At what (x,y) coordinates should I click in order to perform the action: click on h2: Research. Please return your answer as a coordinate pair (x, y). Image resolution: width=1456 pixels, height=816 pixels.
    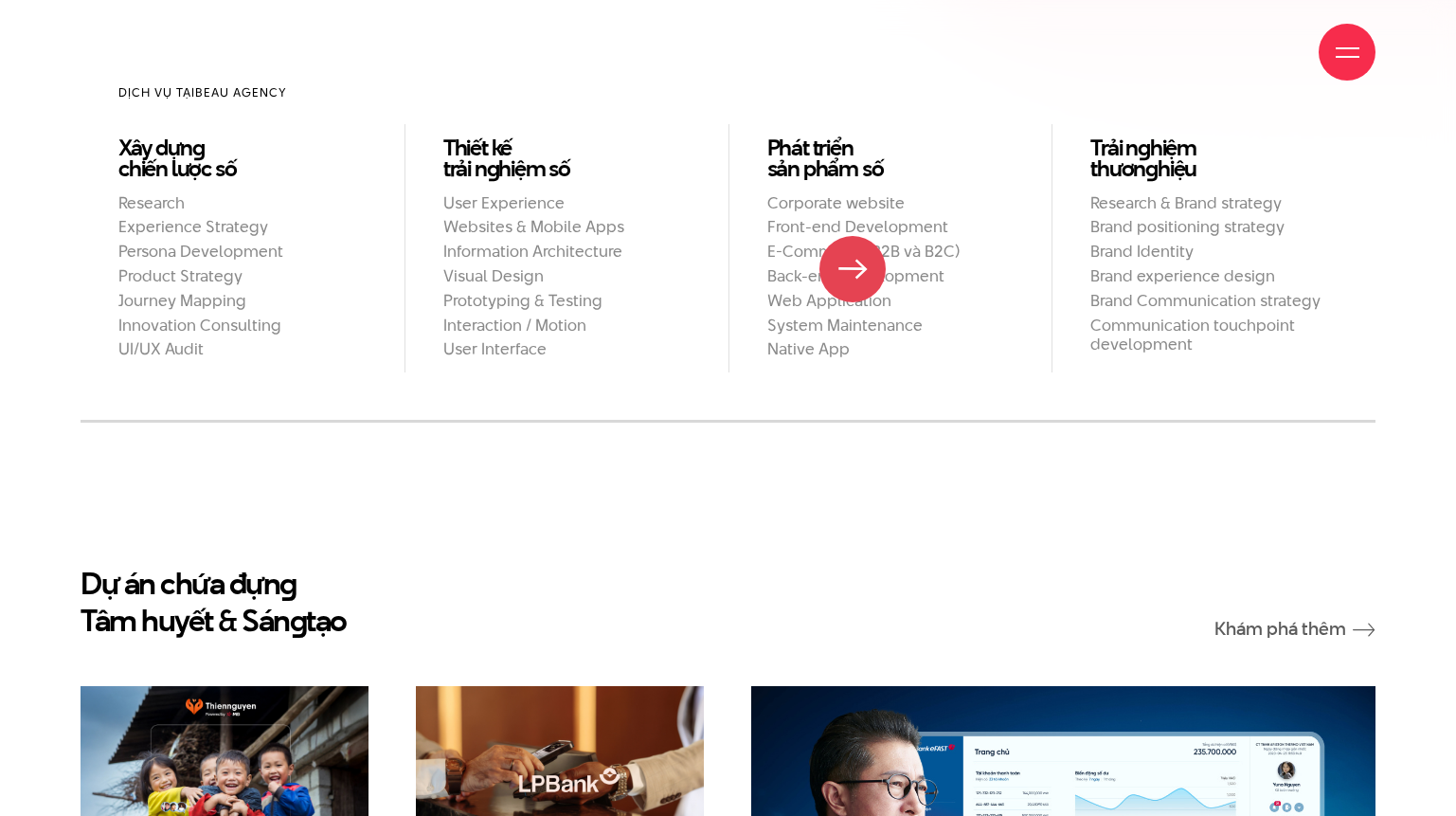
    Looking at the image, I should click on (242, 203).